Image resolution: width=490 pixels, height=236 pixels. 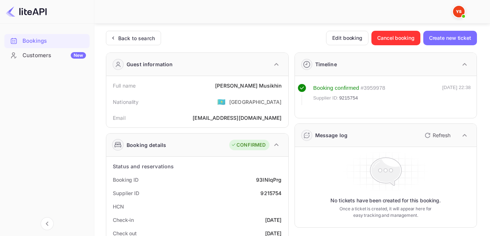 I want to click on div: Supplier ID, so click(x=126, y=193).